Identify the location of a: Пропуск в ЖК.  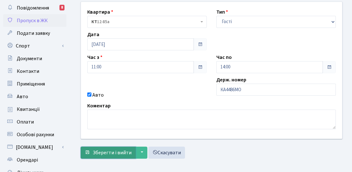
(35, 21).